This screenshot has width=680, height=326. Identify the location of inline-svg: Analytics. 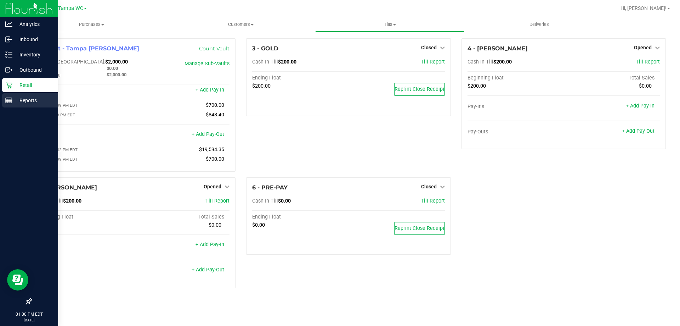
(9, 24).